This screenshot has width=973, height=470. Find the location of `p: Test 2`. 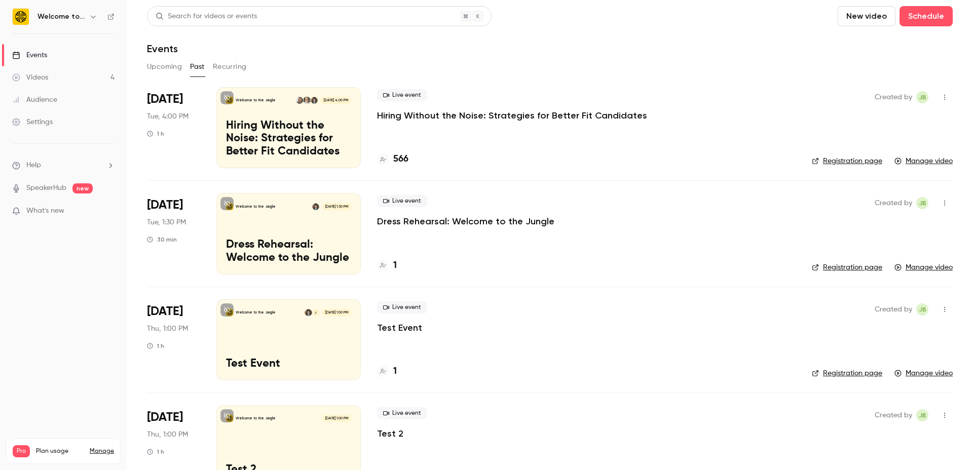

p: Test 2 is located at coordinates (390, 434).